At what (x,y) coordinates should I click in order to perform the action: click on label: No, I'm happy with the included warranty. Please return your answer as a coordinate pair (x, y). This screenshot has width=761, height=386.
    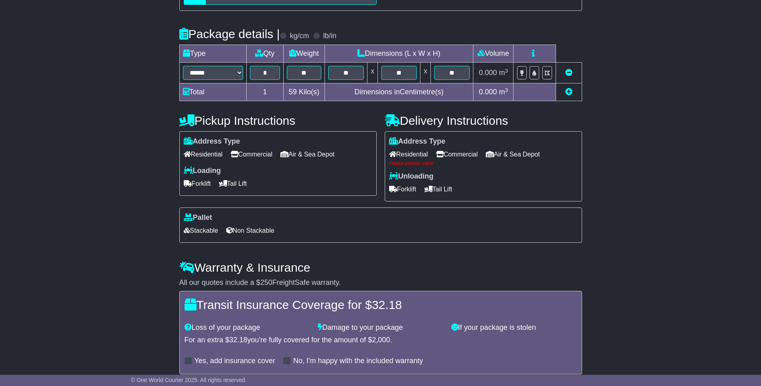
    Looking at the image, I should click on (358, 361).